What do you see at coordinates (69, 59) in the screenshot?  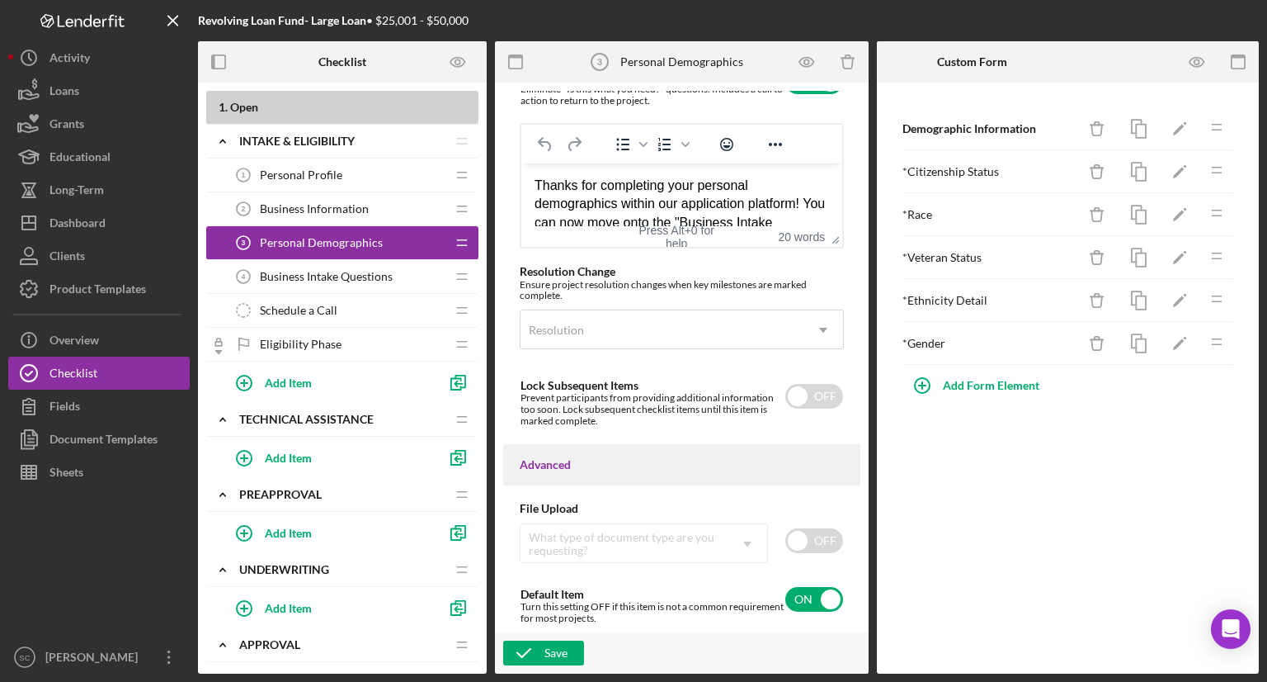 I see `div: Activity` at bounding box center [69, 59].